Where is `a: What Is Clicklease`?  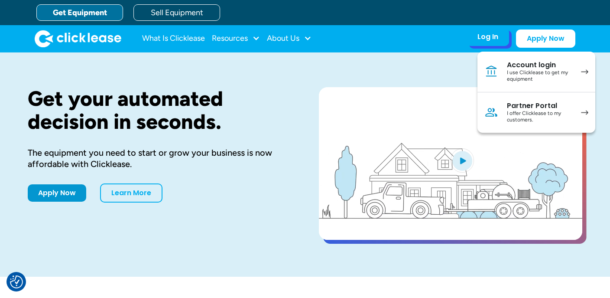
a: What Is Clicklease is located at coordinates (173, 39).